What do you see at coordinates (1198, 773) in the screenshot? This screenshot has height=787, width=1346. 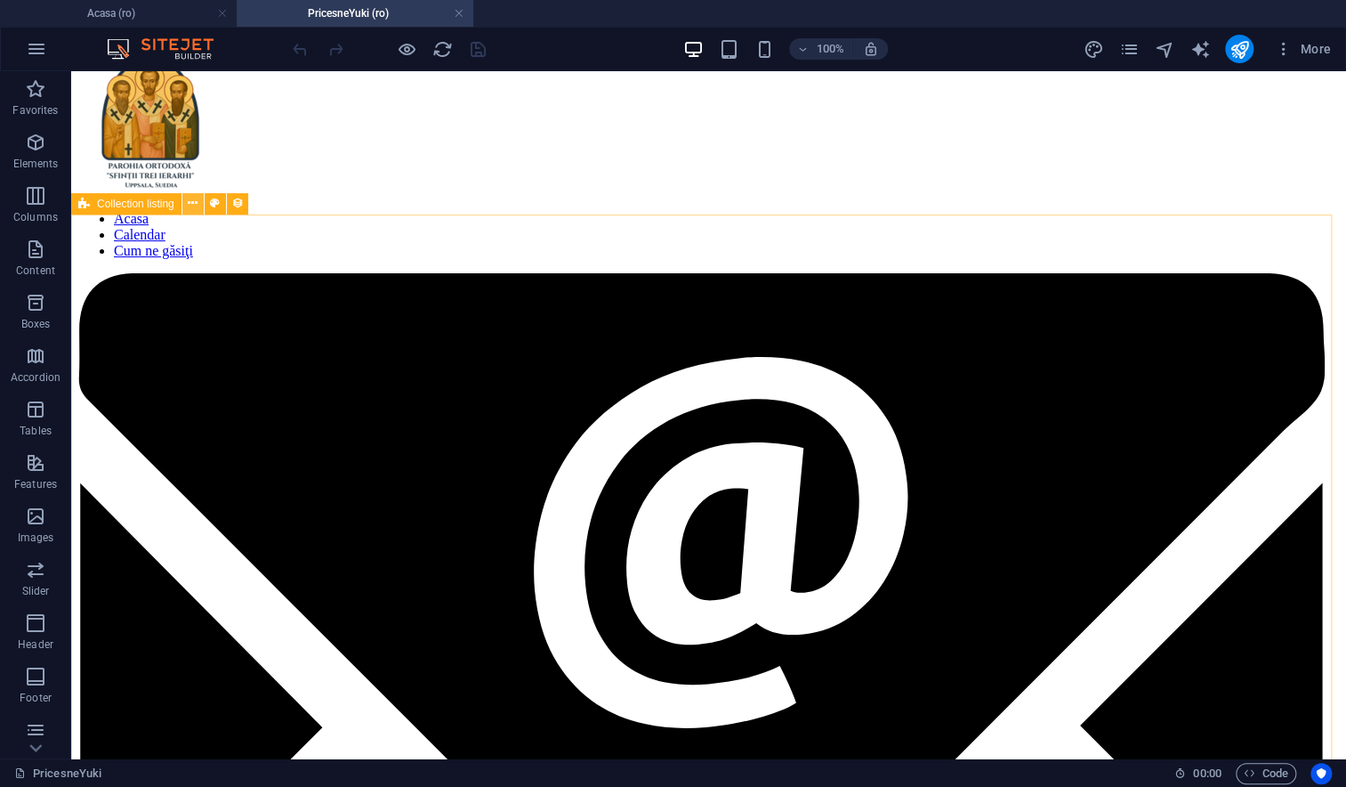 I see `h6: Session time` at bounding box center [1198, 773].